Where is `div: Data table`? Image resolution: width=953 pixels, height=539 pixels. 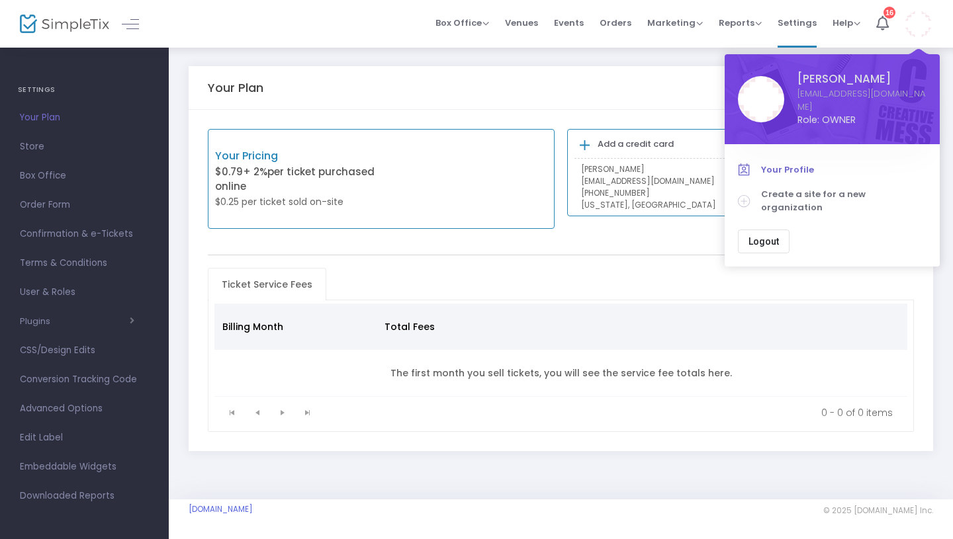 div: Data table is located at coordinates (561, 350).